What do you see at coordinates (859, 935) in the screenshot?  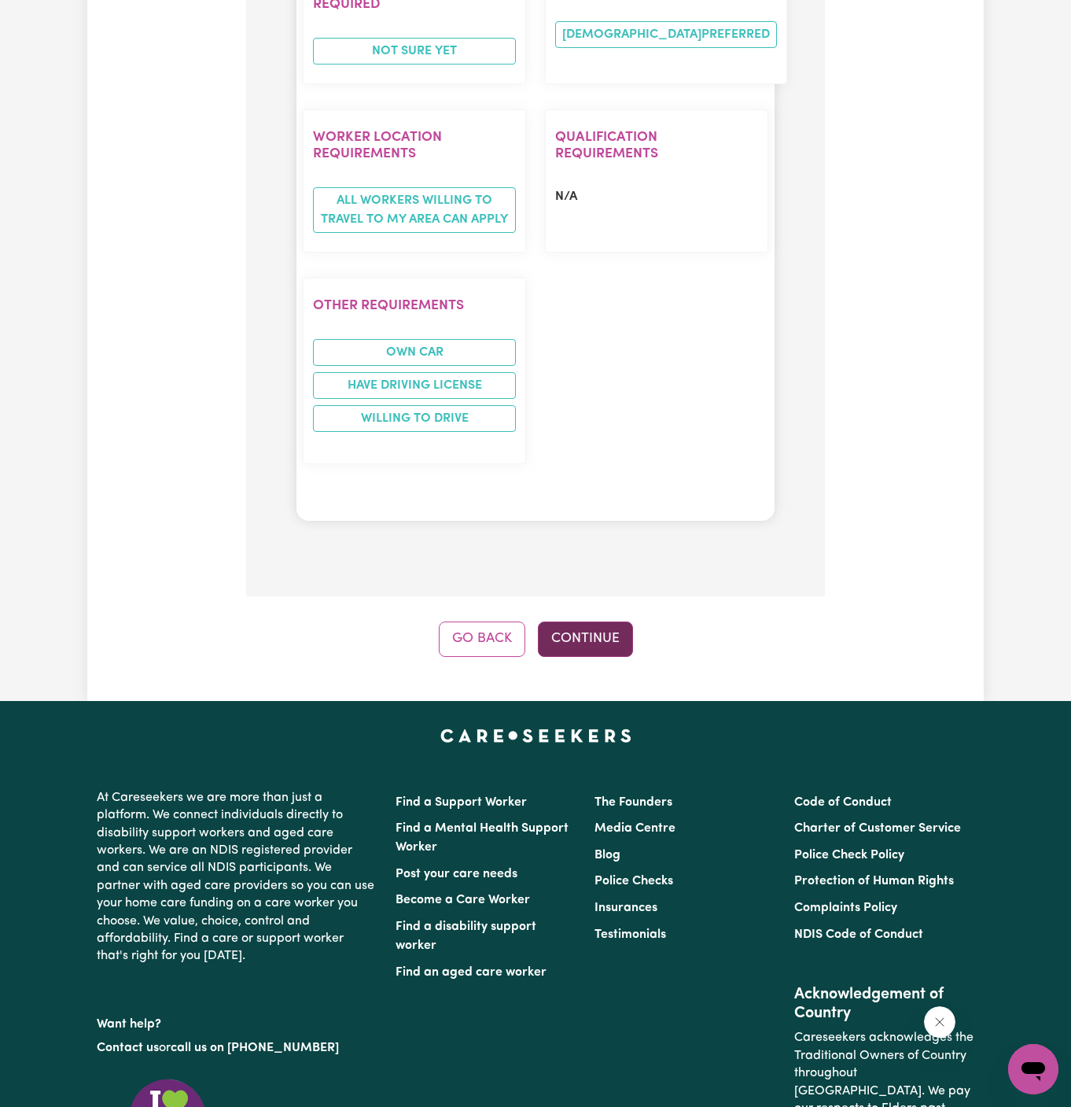 I see `a: NDIS Code of Conduct` at bounding box center [859, 935].